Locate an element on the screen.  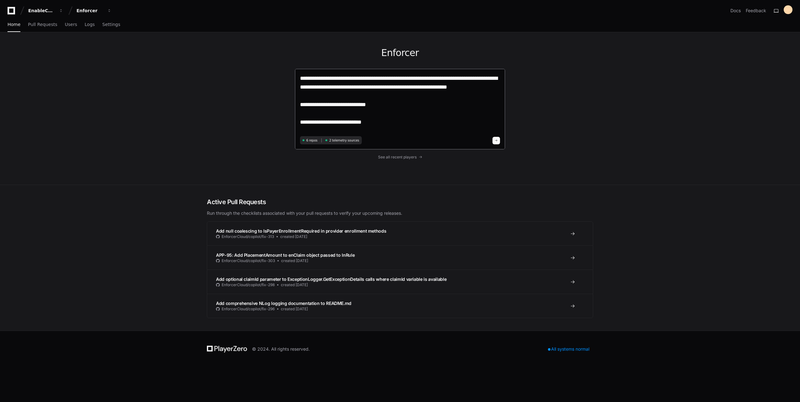
a: Home is located at coordinates (14, 25).